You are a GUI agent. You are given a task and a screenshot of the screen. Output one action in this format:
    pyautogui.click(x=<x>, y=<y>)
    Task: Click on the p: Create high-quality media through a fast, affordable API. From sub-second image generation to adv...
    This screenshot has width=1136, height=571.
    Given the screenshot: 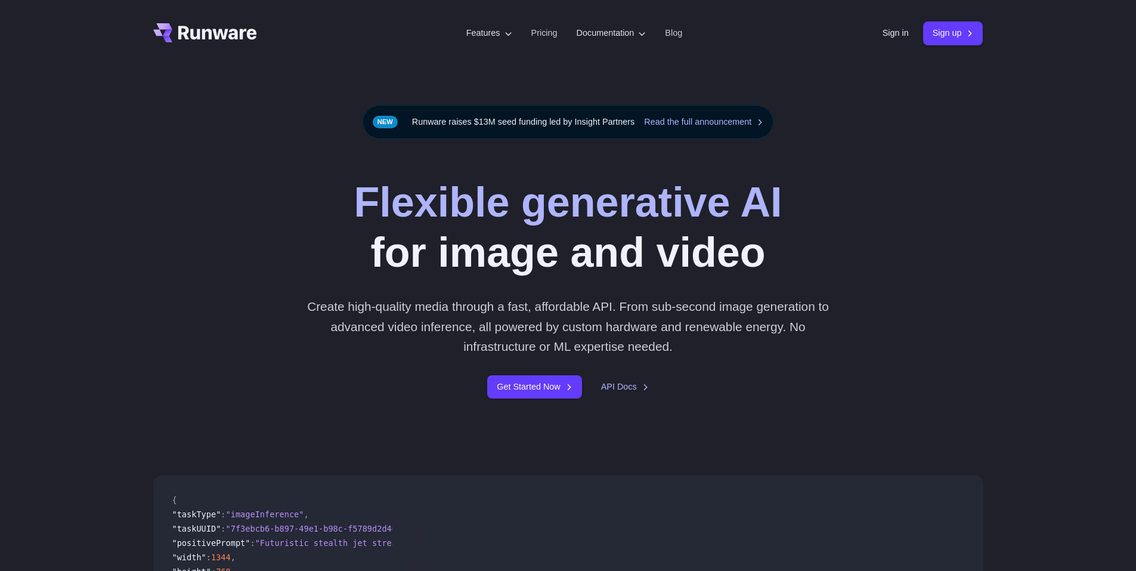 What is the action you would take?
    pyautogui.click(x=568, y=326)
    